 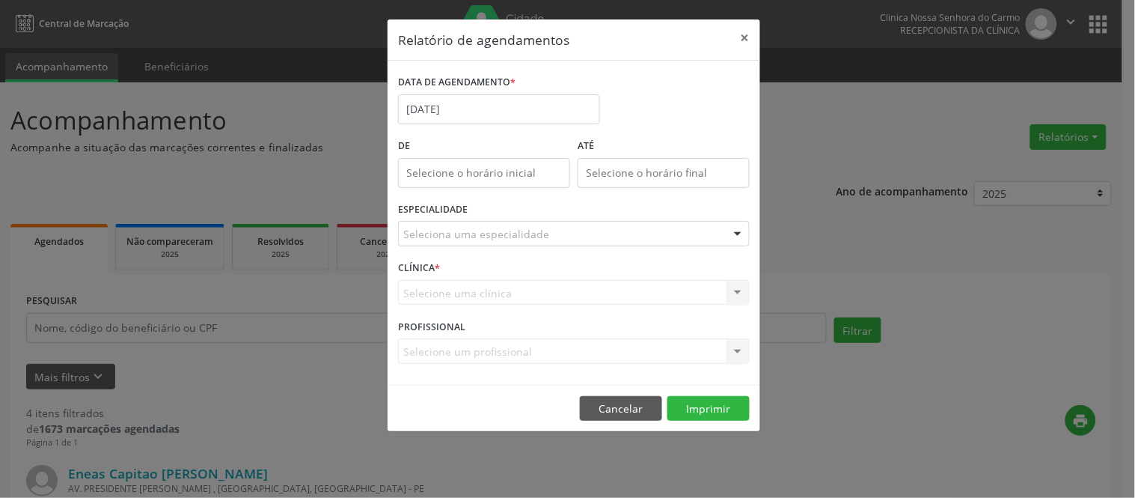 I want to click on label: PROFISSIONAL, so click(x=432, y=326).